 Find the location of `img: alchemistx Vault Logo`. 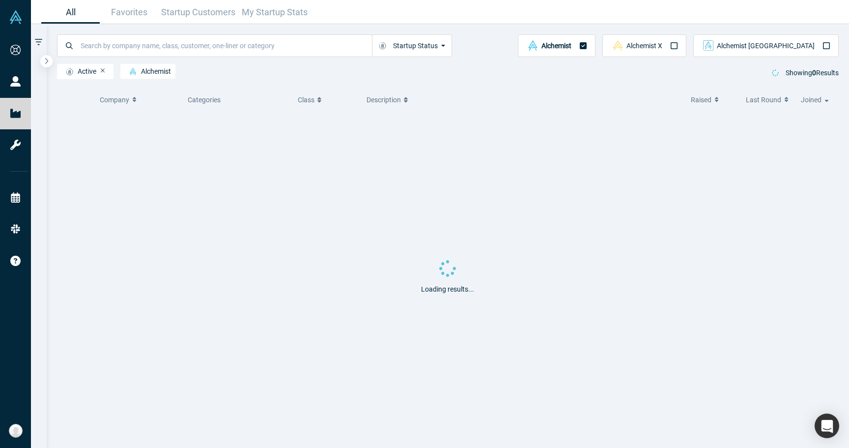

img: alchemistx Vault Logo is located at coordinates (617, 45).